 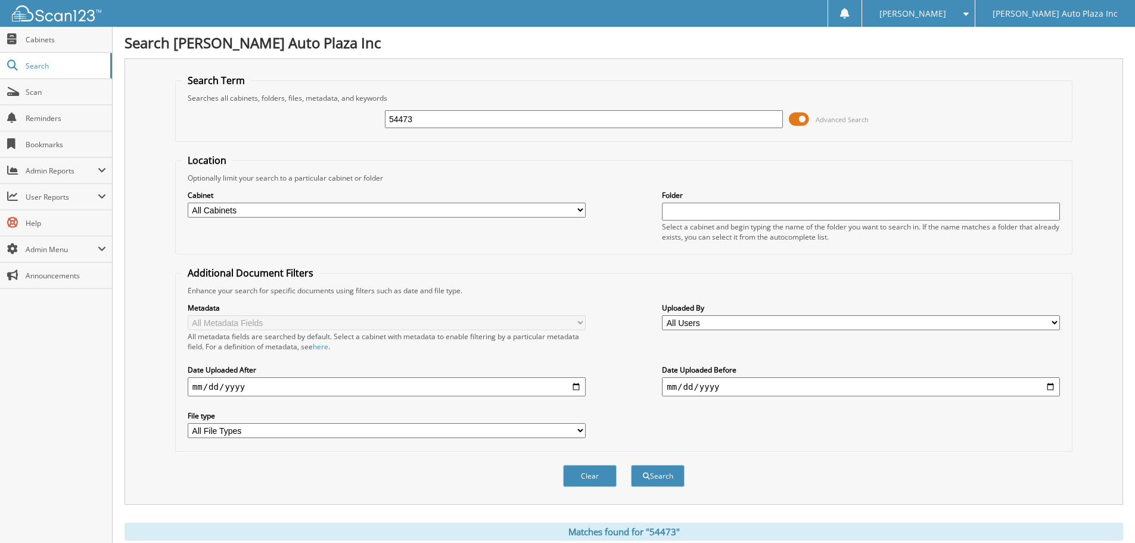 I want to click on span: Search, so click(x=65, y=66).